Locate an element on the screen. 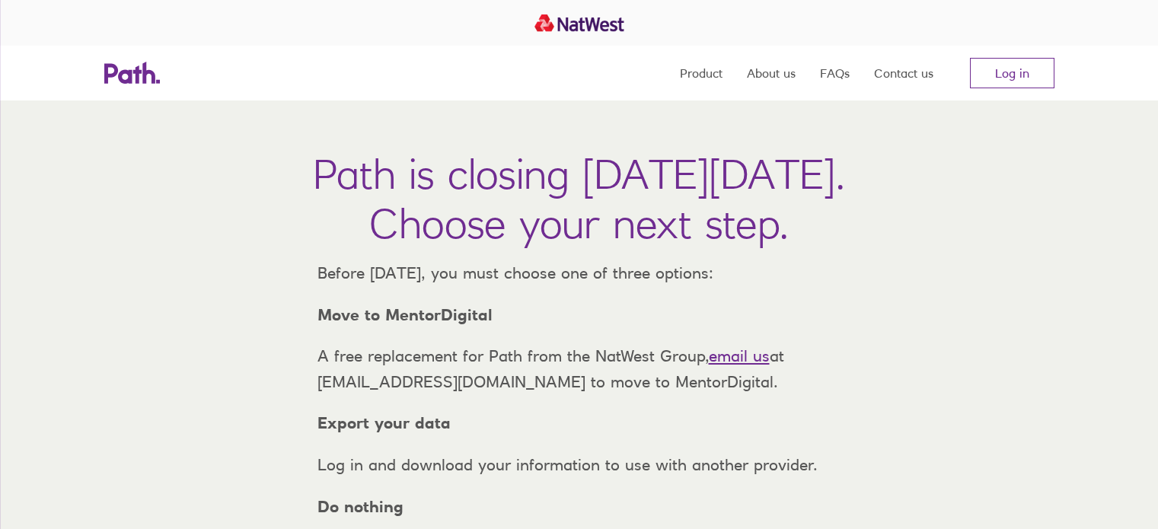 This screenshot has width=1158, height=529. strong: Do nothing is located at coordinates (360, 506).